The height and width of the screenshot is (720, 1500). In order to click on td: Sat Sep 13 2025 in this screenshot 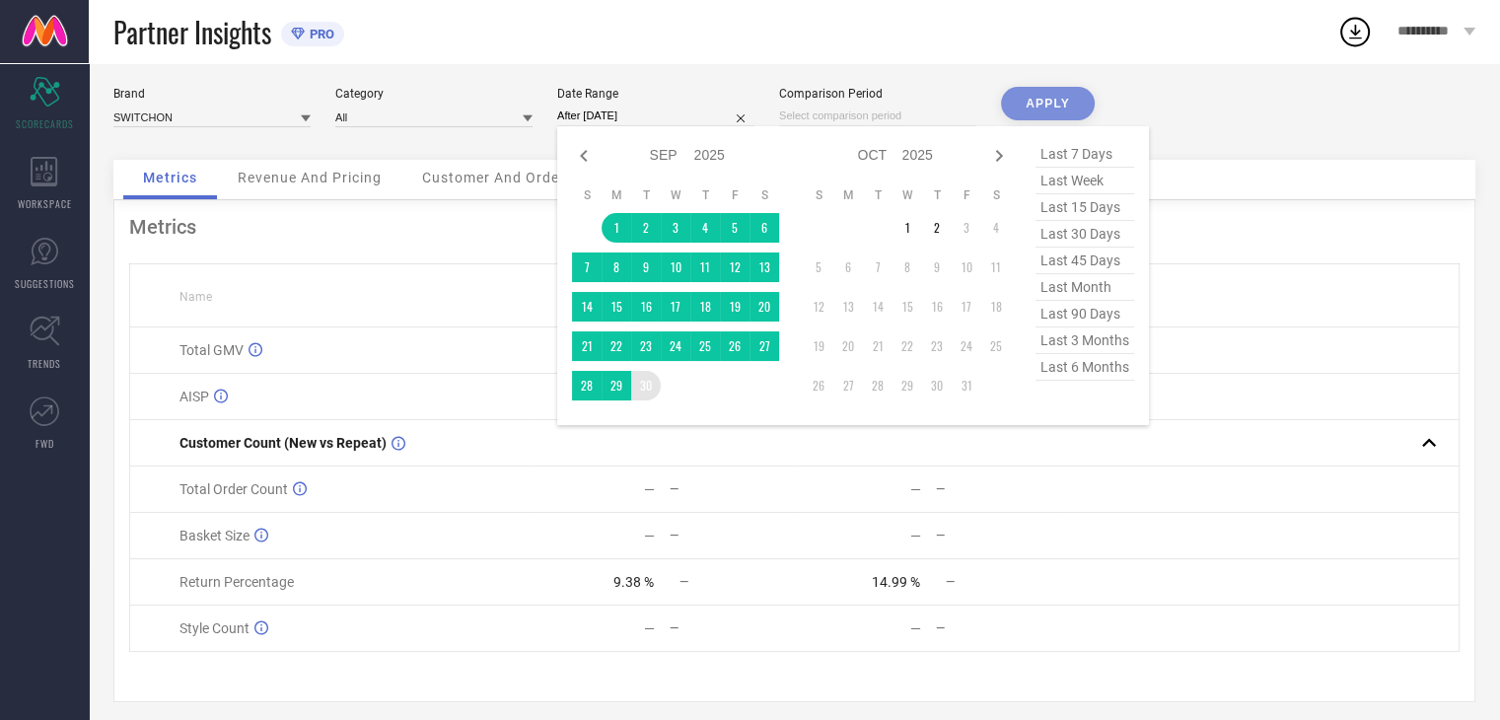, I will do `click(764, 267)`.